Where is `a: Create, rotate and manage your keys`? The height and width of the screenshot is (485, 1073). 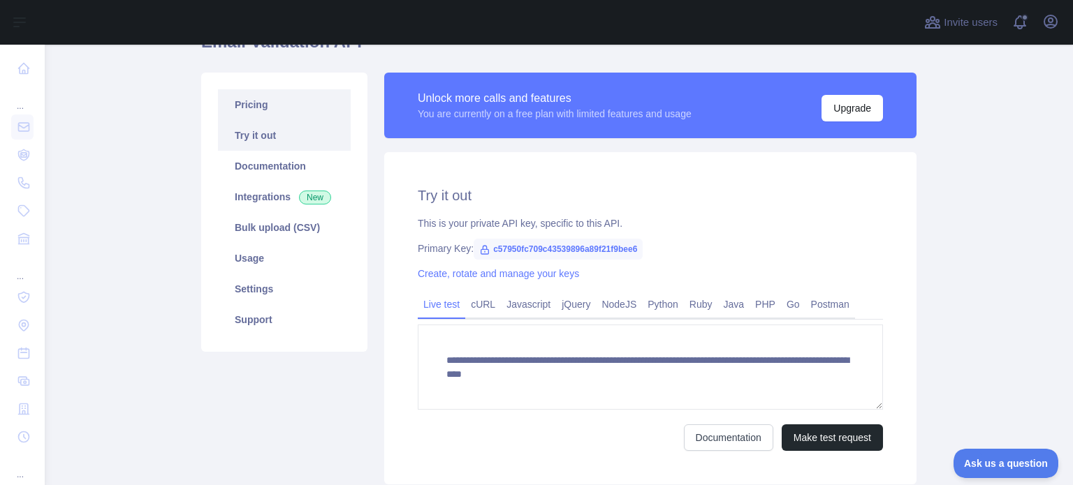
a: Create, rotate and manage your keys is located at coordinates (498, 274).